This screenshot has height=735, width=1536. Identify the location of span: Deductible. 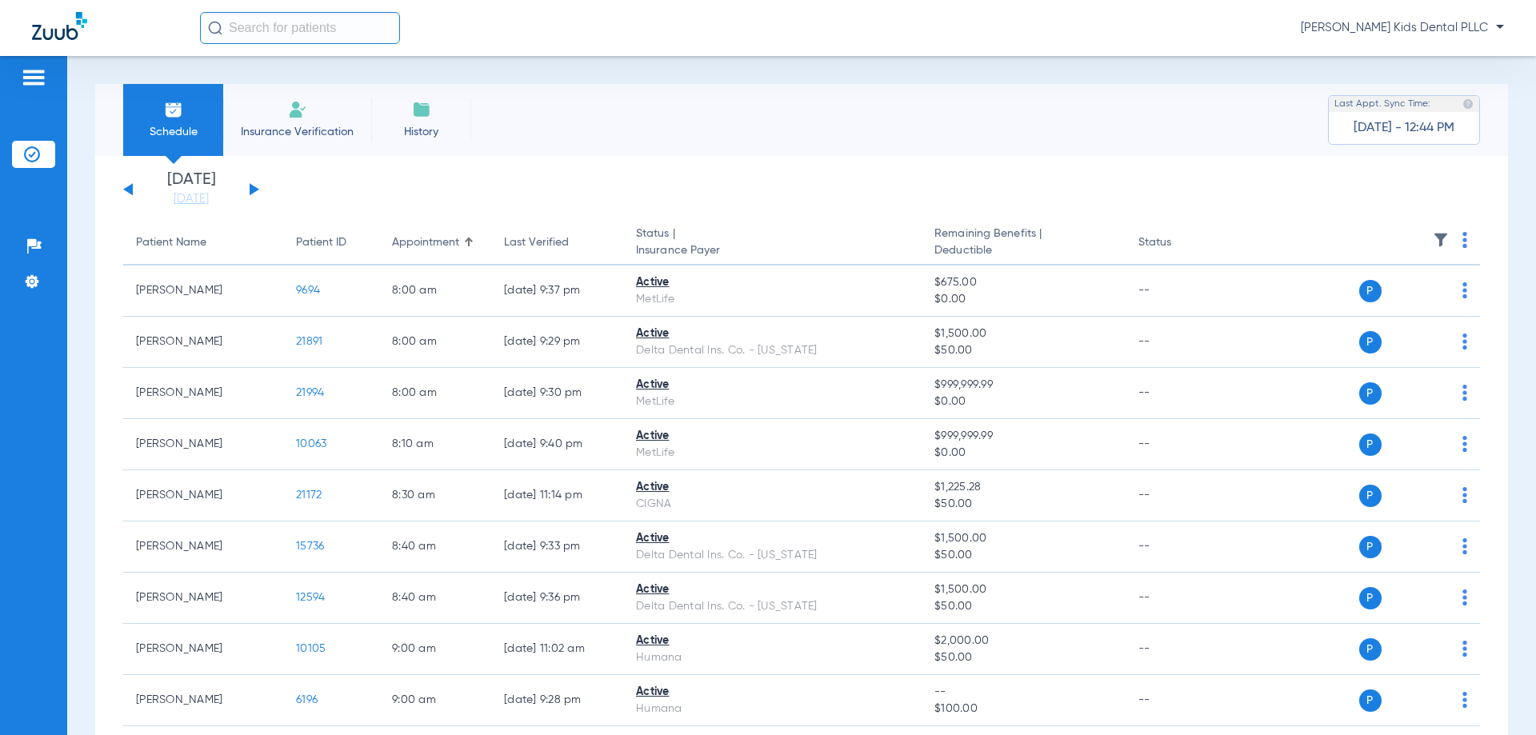
(1023, 250).